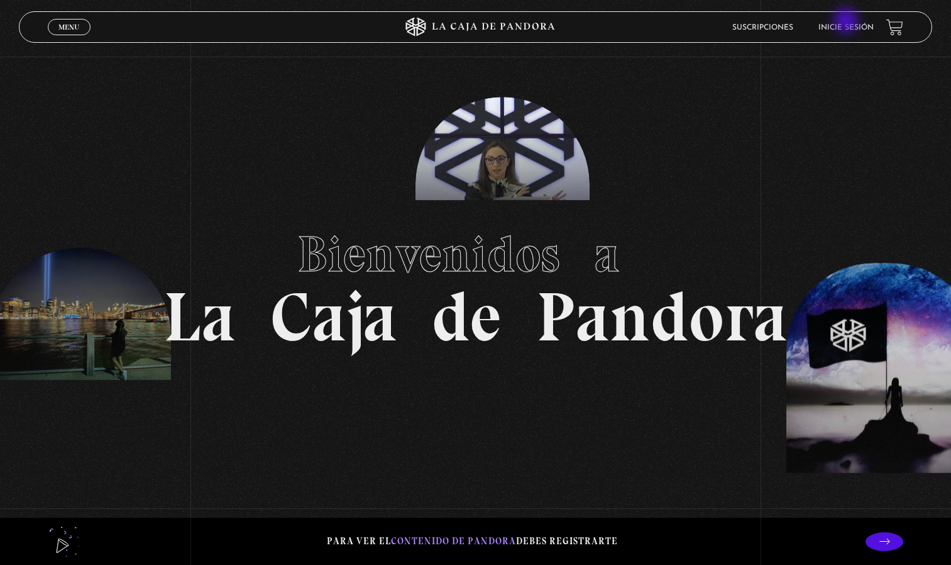 The height and width of the screenshot is (565, 951). Describe the element at coordinates (846, 28) in the screenshot. I see `a: Inicie sesión` at that location.